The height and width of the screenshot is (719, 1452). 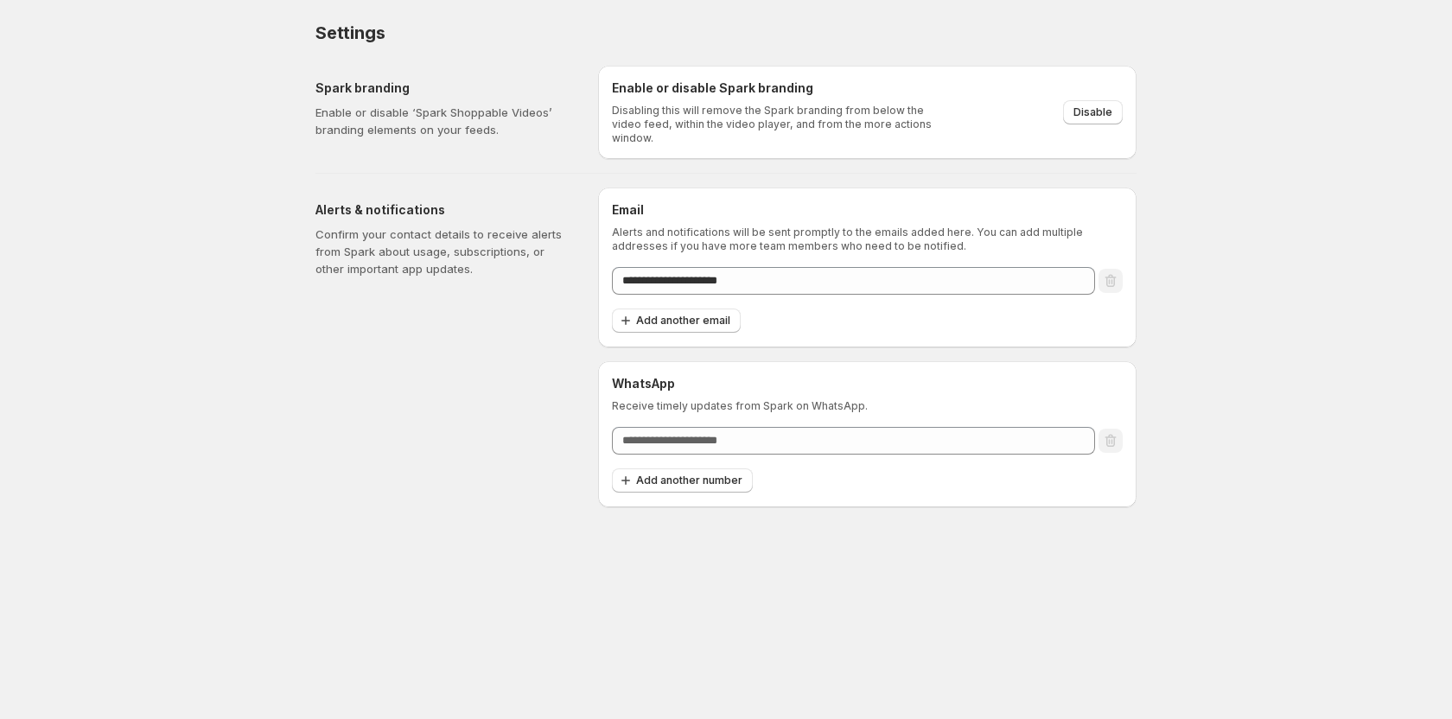 What do you see at coordinates (777, 124) in the screenshot?
I see `p: Disabling this will remove the Spark branding from below the video feed, within the video player,...` at bounding box center [777, 124].